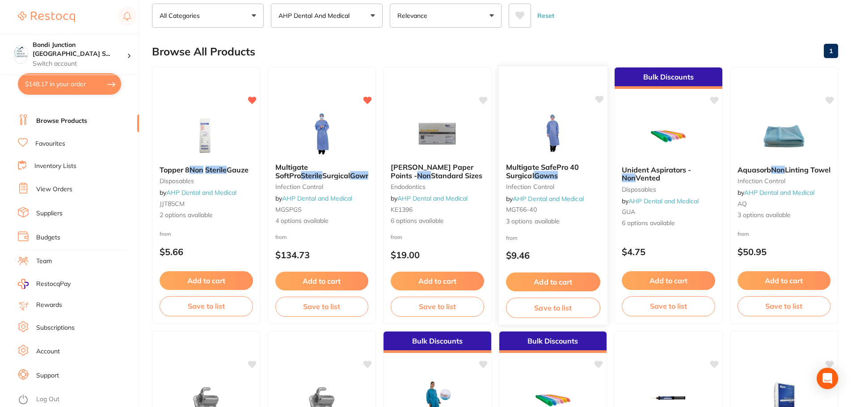 The image size is (856, 407). I want to click on a: Restocq Logo, so click(47, 17).